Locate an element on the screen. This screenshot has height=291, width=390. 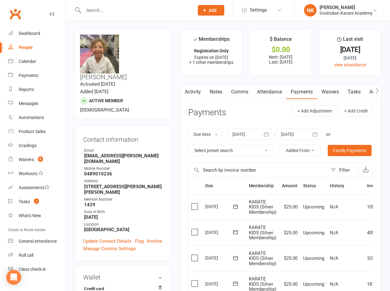
strong: Credit card is located at coordinates (122, 288).